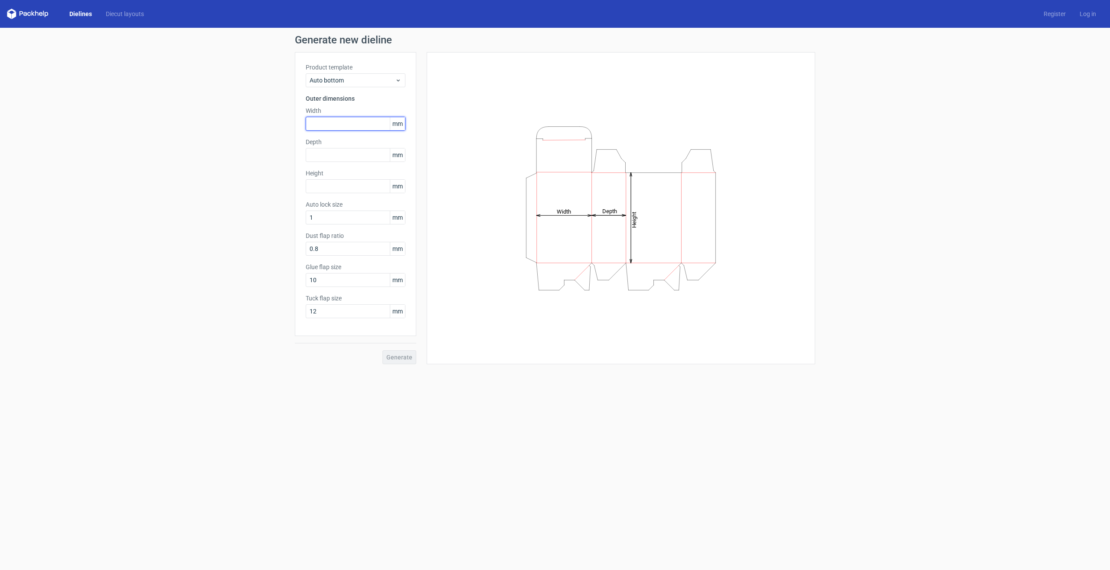 The height and width of the screenshot is (570, 1110). What do you see at coordinates (356, 142) in the screenshot?
I see `label: Depth` at bounding box center [356, 142].